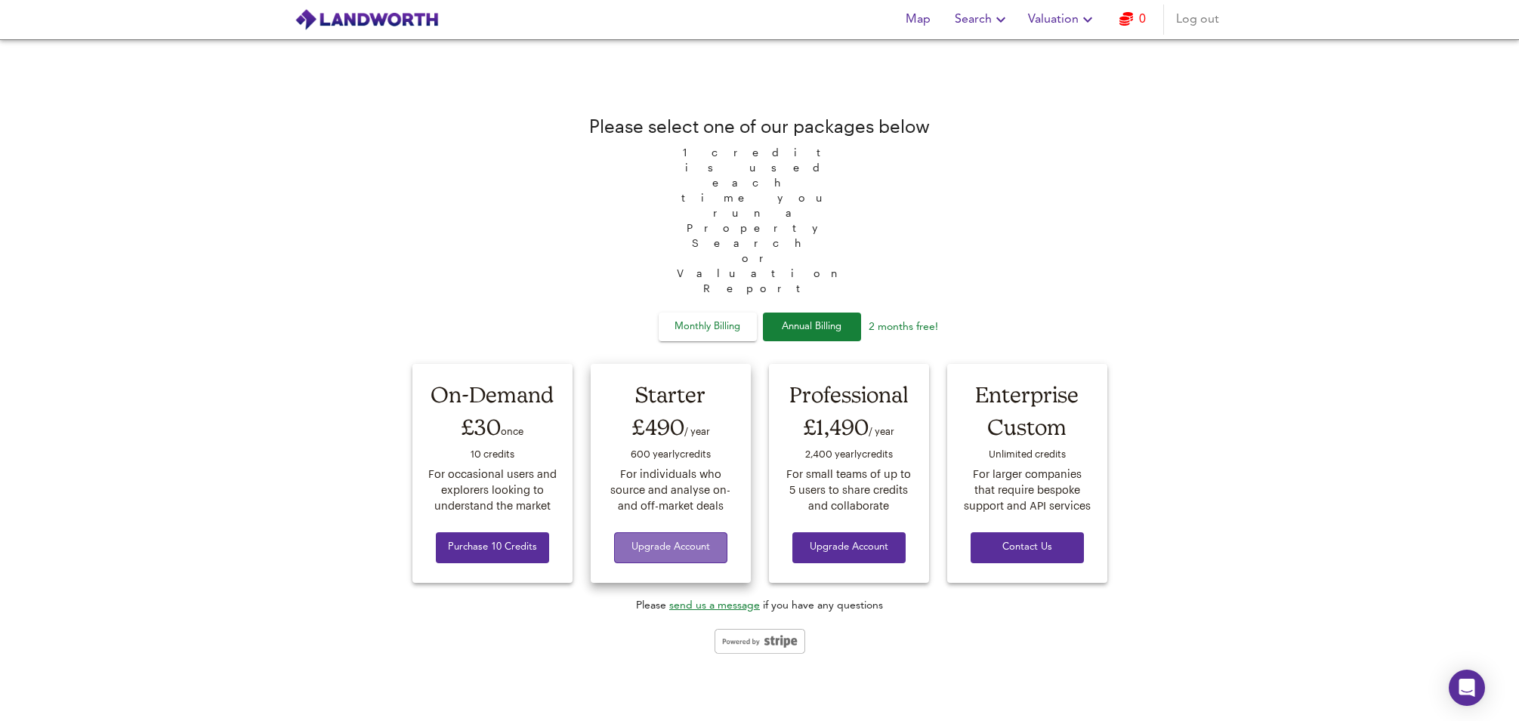 The height and width of the screenshot is (721, 1519). Describe the element at coordinates (1027, 427) in the screenshot. I see `div: Custom` at that location.